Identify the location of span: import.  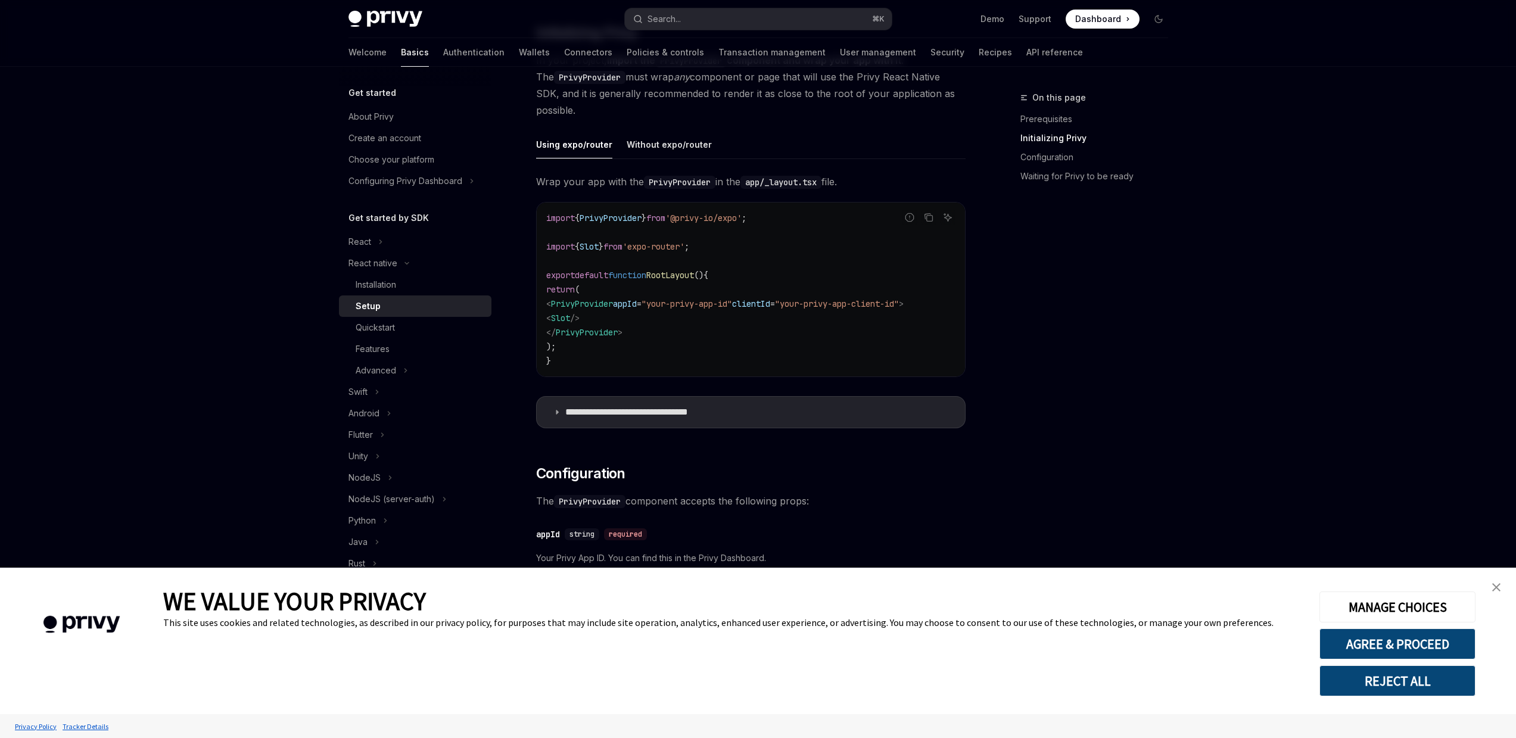
(561, 218).